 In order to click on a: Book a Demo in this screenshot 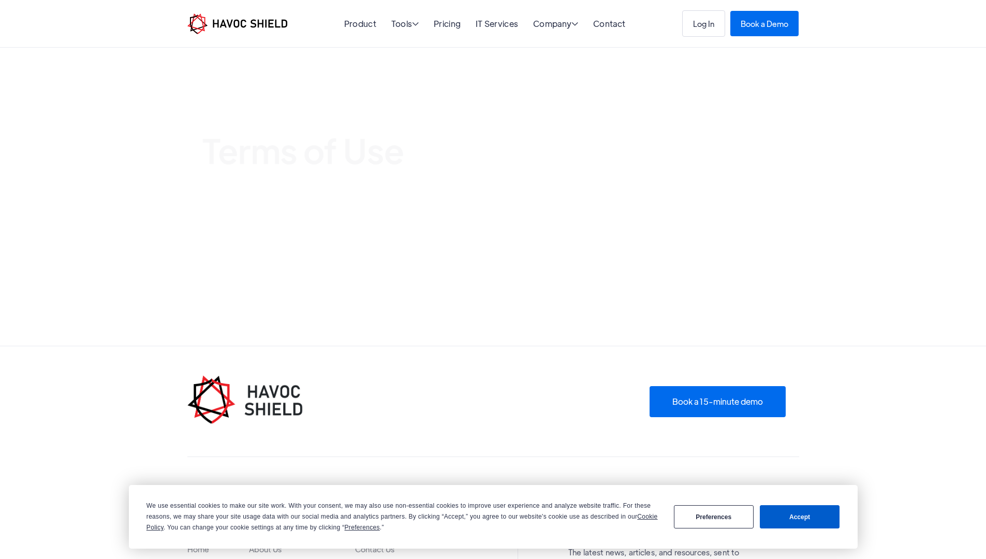, I will do `click(765, 23)`.